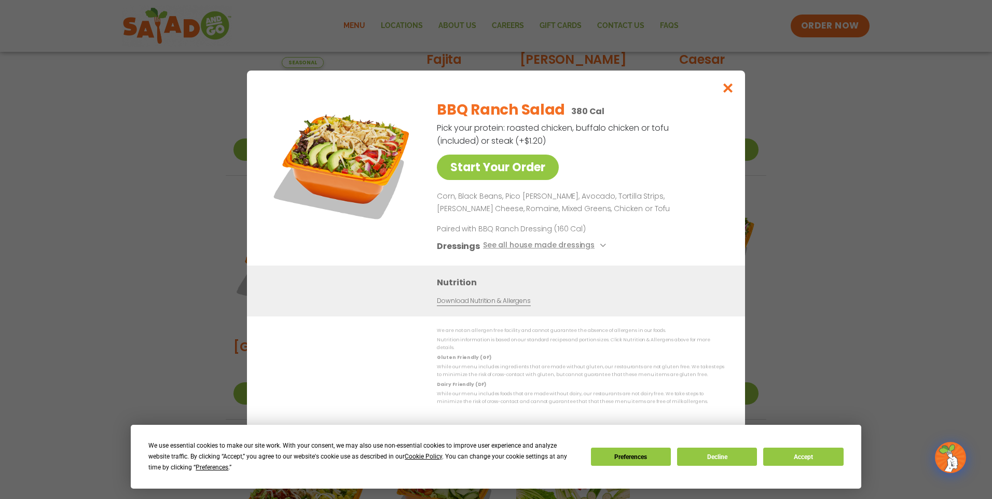 Image resolution: width=992 pixels, height=499 pixels. What do you see at coordinates (803, 456) in the screenshot?
I see `button: Accept` at bounding box center [803, 456].